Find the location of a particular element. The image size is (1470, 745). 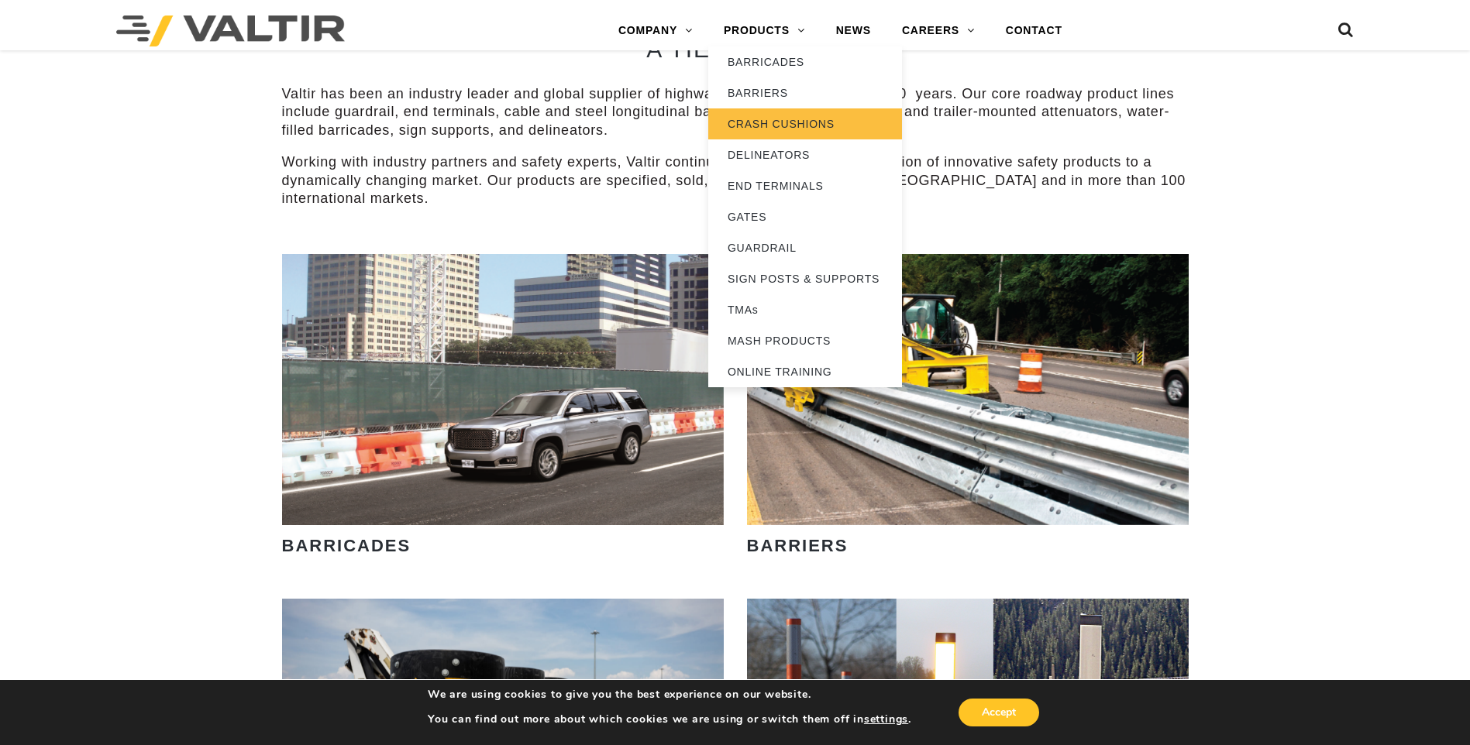

a: CONTACT is located at coordinates (1033, 31).